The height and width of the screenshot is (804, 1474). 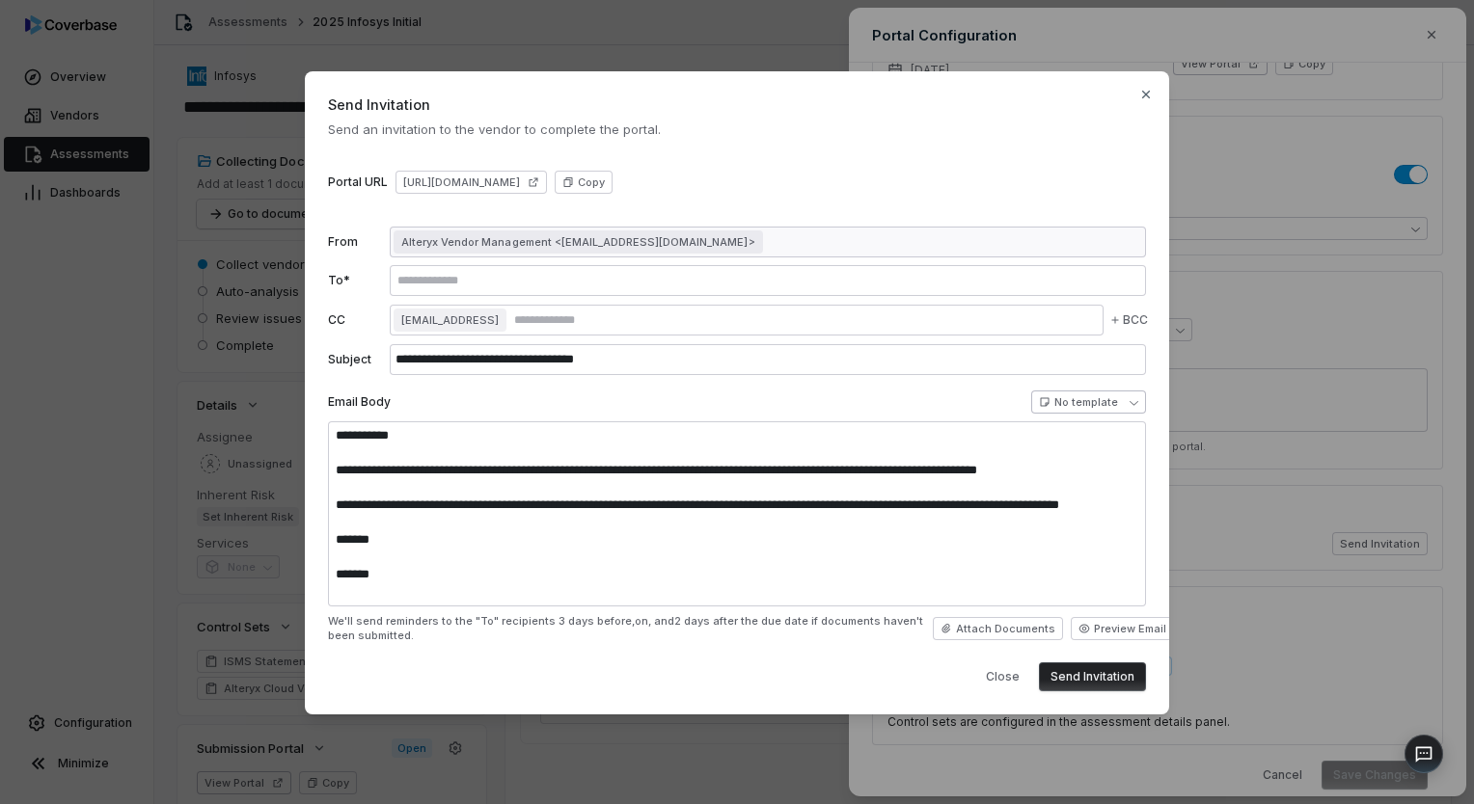 What do you see at coordinates (737, 129) in the screenshot?
I see `span: Send an invitation to the vendor to complete the portal.` at bounding box center [737, 129].